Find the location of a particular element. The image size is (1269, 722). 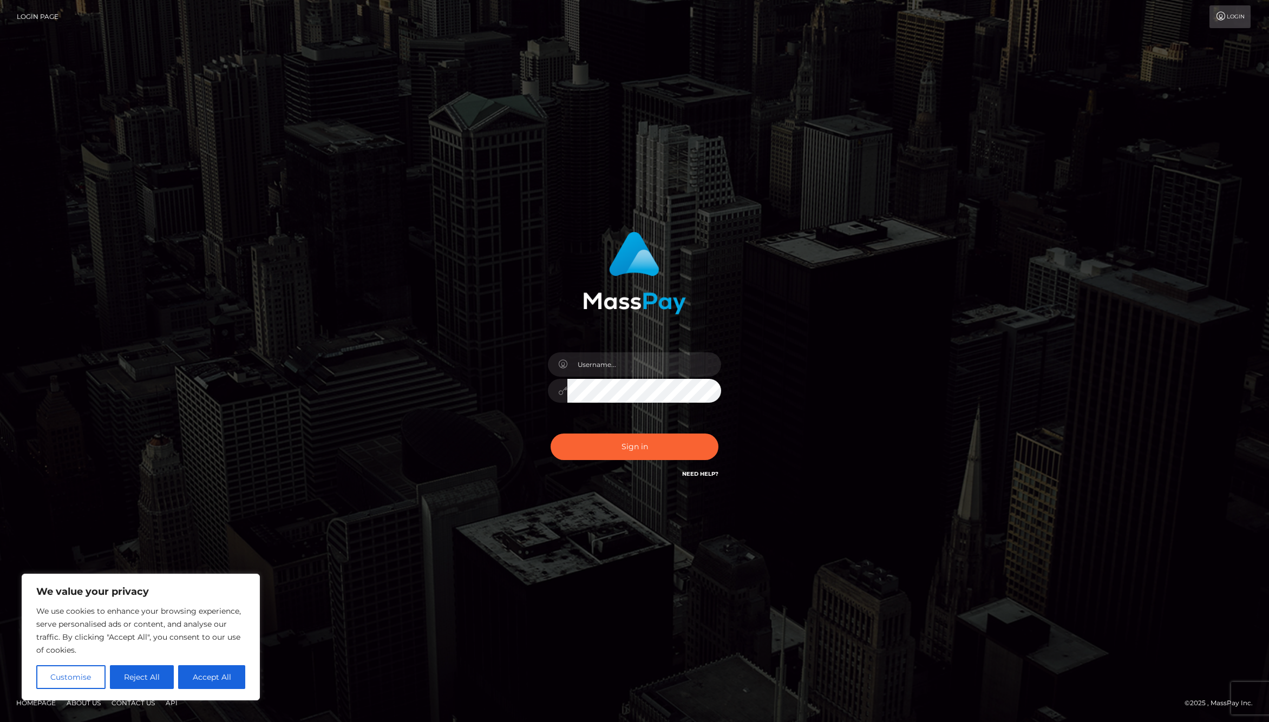

a: Login Page is located at coordinates (37, 17).